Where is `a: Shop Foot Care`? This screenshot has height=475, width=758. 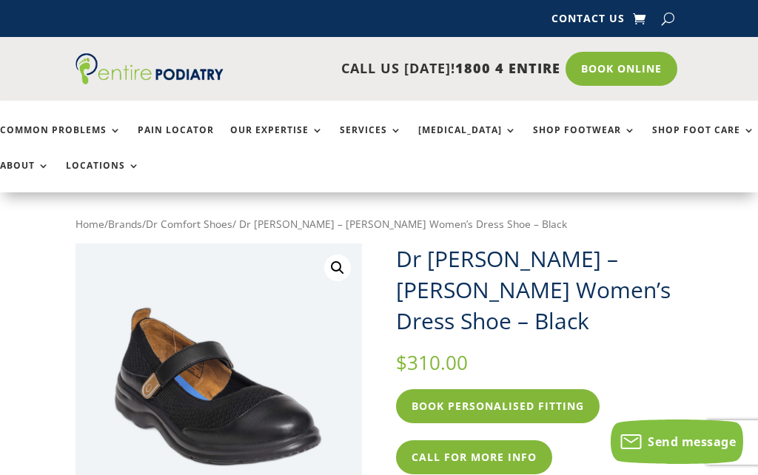
a: Shop Foot Care is located at coordinates (703, 141).